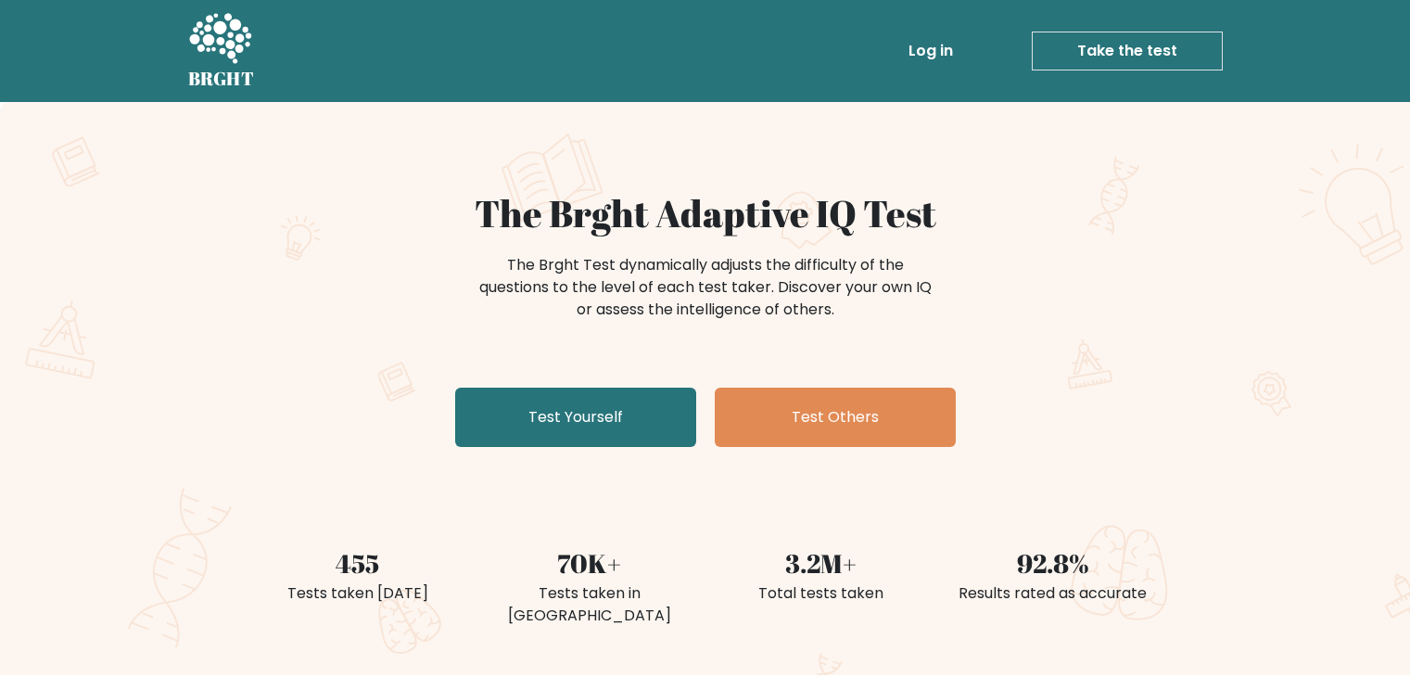 This screenshot has height=677, width=1410. What do you see at coordinates (821, 563) in the screenshot?
I see `div: 3.2M+` at bounding box center [821, 563].